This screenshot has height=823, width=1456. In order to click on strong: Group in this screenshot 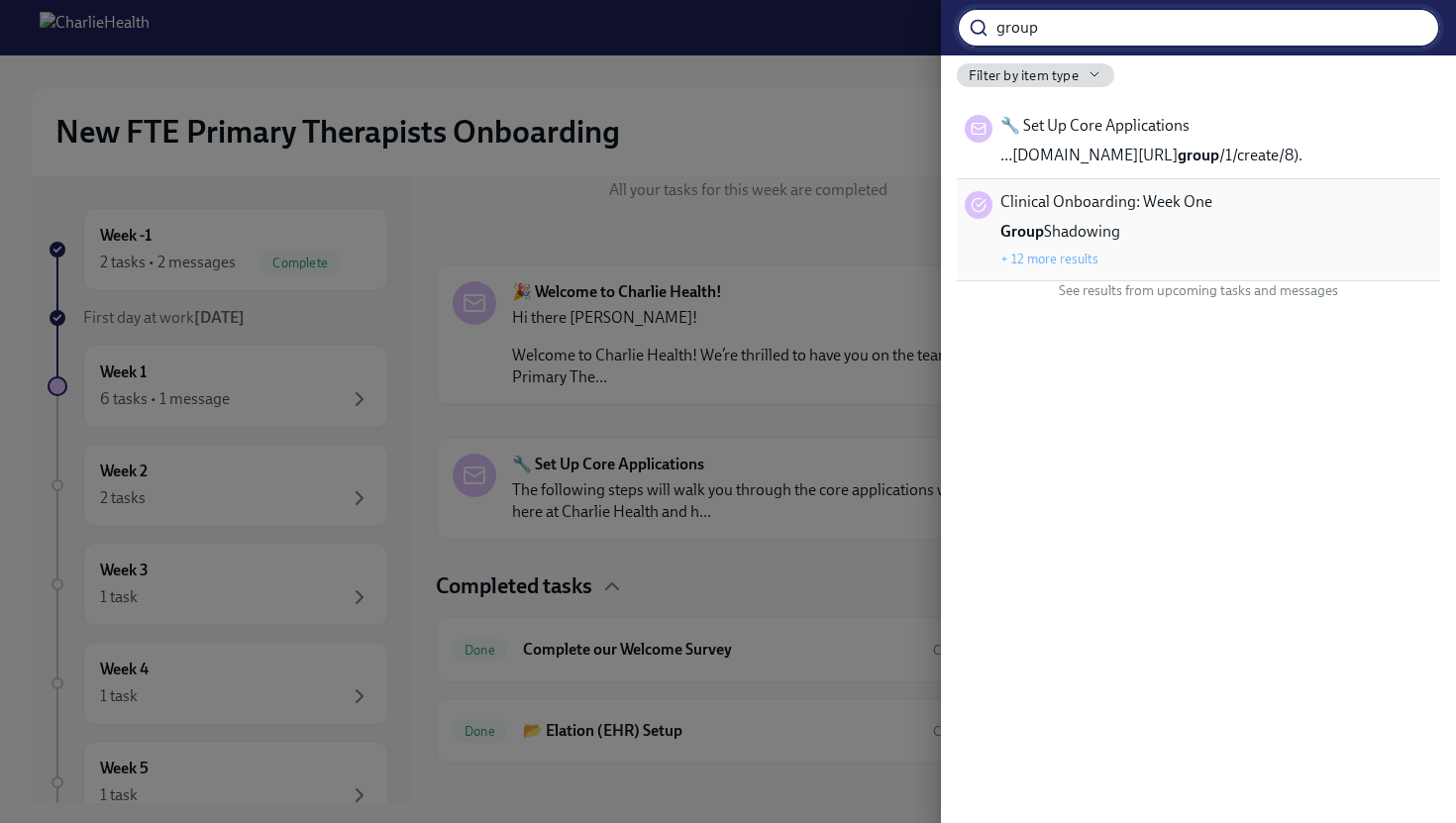, I will do `click(1023, 231)`.